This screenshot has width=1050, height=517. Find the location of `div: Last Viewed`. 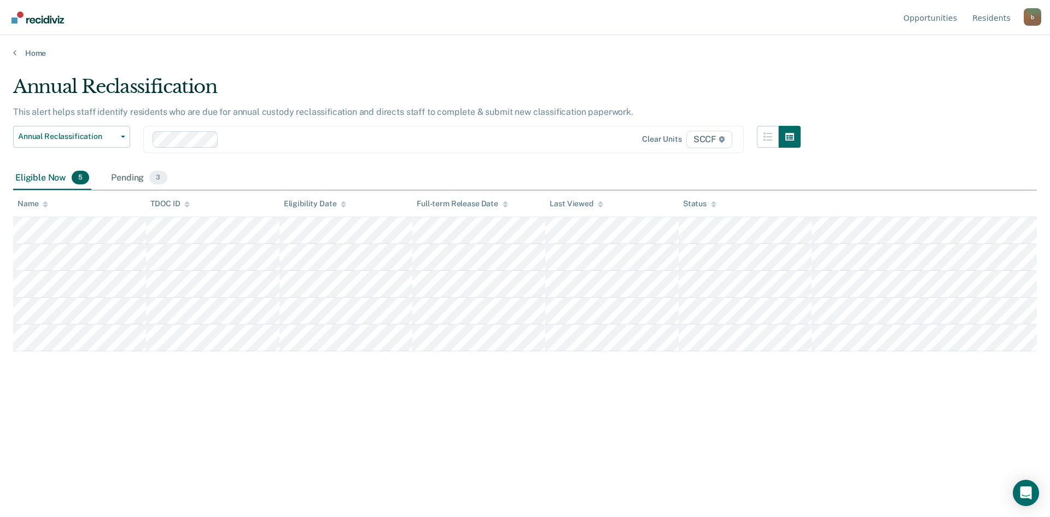

div: Last Viewed is located at coordinates (576, 203).